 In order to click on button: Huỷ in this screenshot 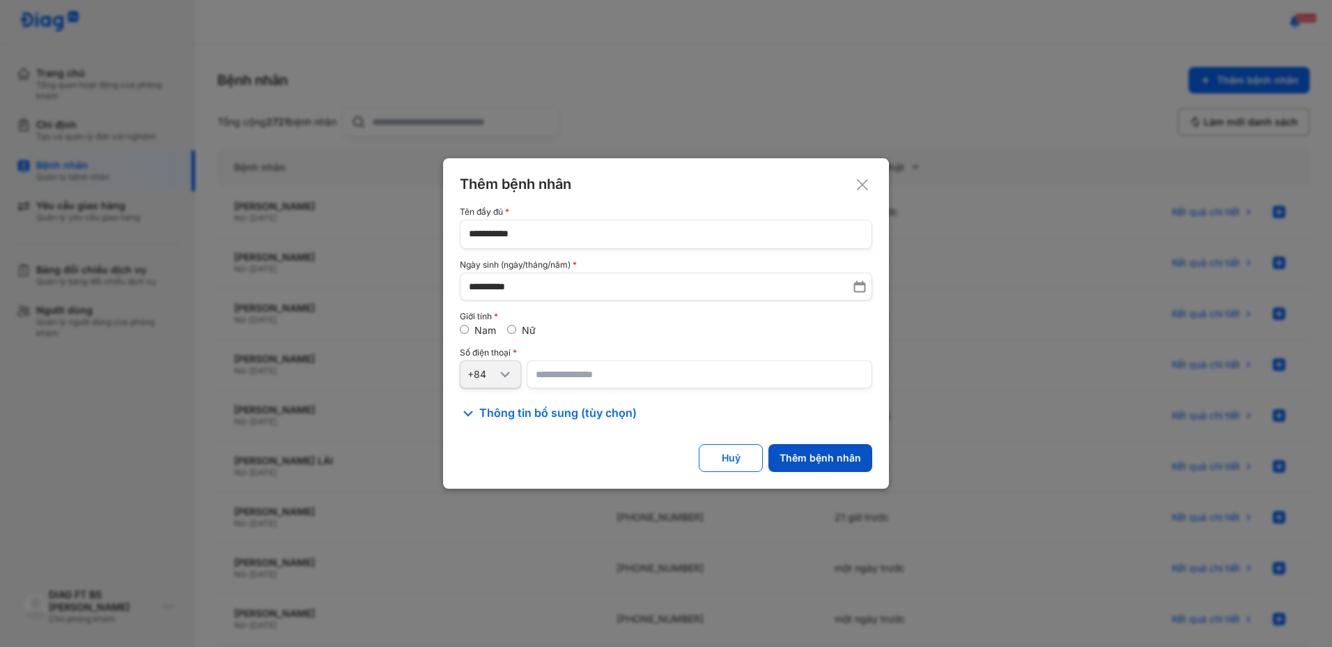, I will do `click(731, 458)`.